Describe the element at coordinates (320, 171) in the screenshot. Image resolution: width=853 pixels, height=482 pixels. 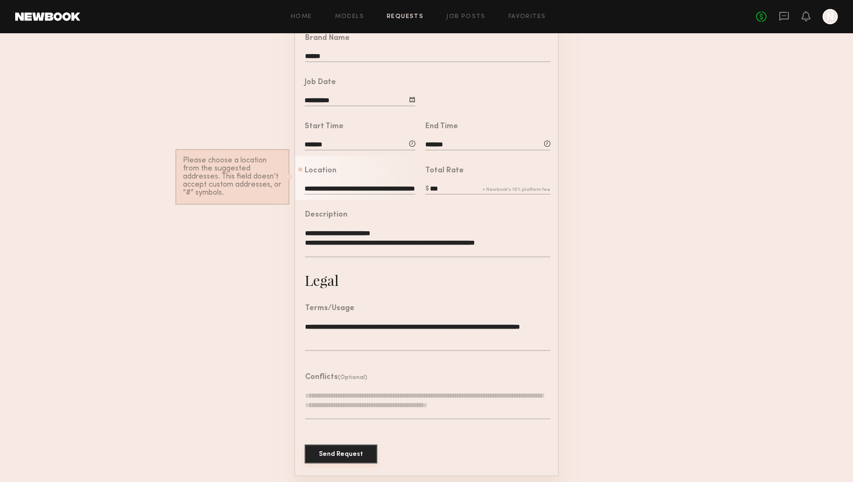
I see `div: Location` at that location.